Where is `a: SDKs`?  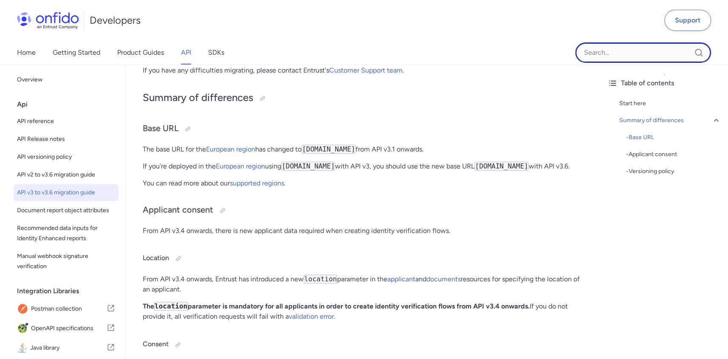
a: SDKs is located at coordinates (216, 53).